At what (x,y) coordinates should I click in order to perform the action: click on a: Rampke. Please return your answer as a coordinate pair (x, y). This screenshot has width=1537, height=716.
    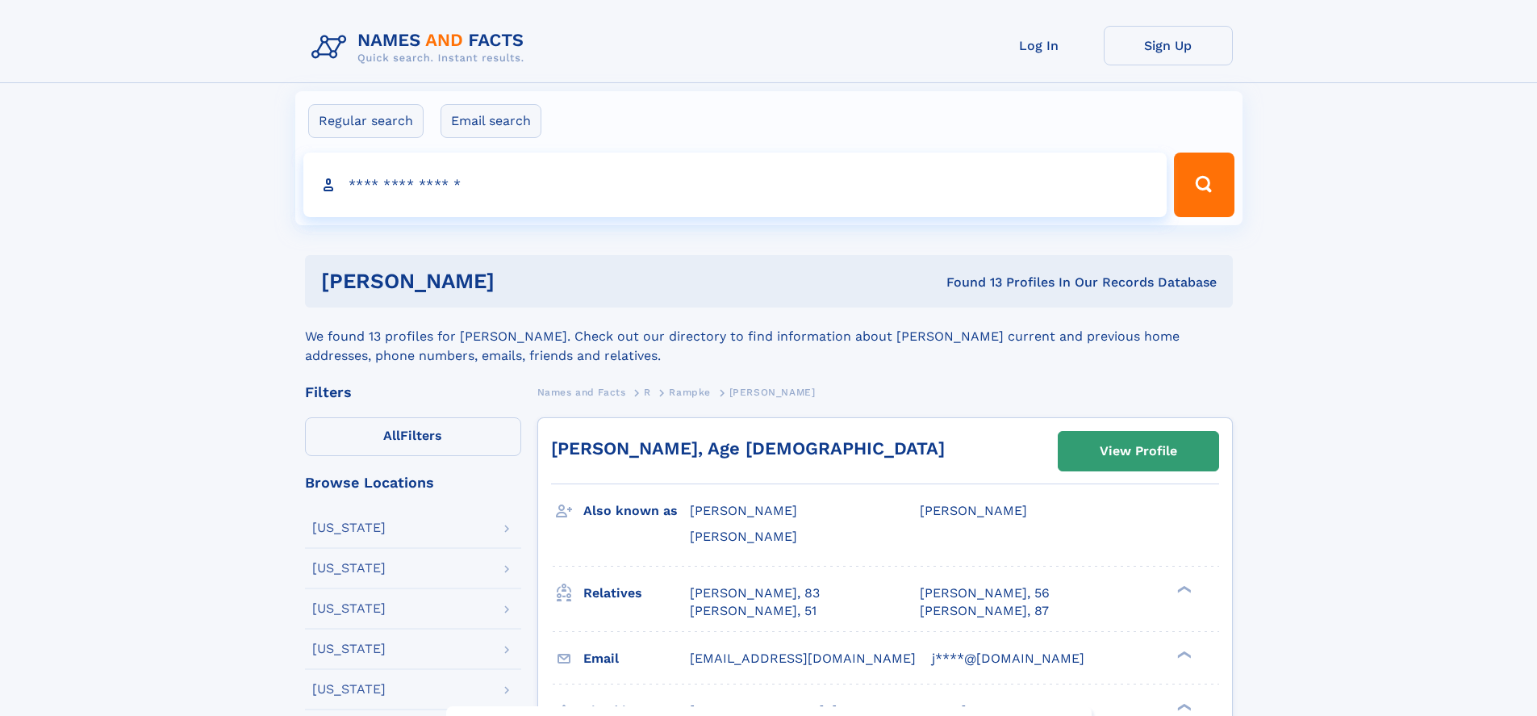
    Looking at the image, I should click on (690, 391).